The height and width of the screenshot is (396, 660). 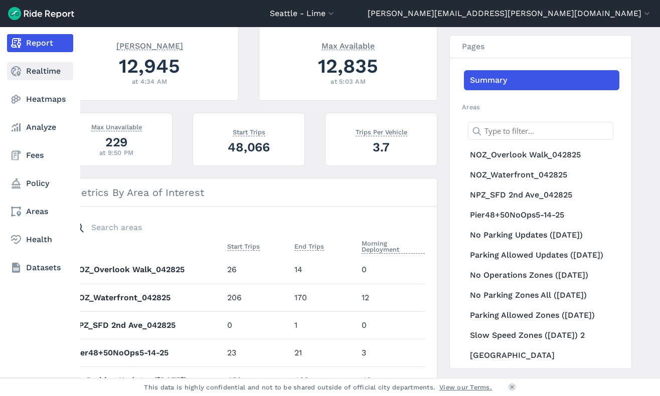 I want to click on span: Morning Deployment, so click(x=393, y=246).